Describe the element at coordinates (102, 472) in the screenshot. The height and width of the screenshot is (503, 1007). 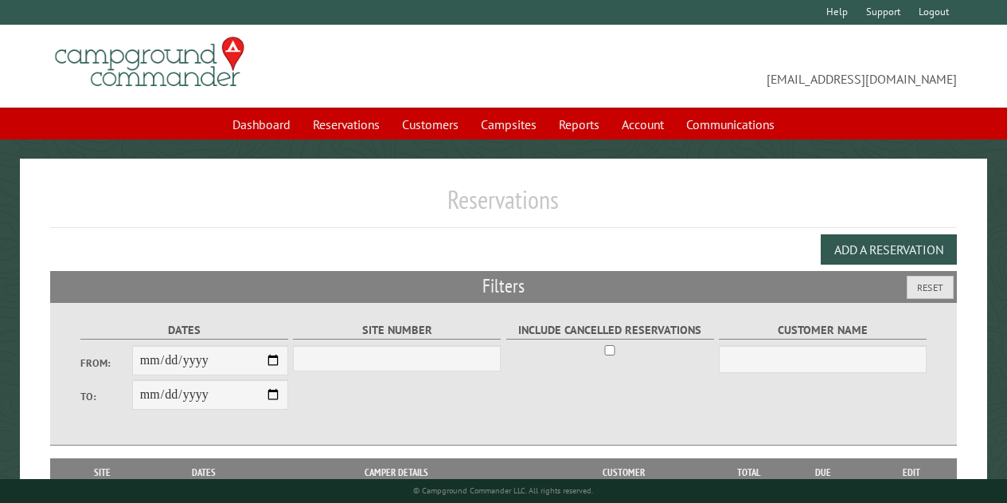
I see `th: Site` at that location.